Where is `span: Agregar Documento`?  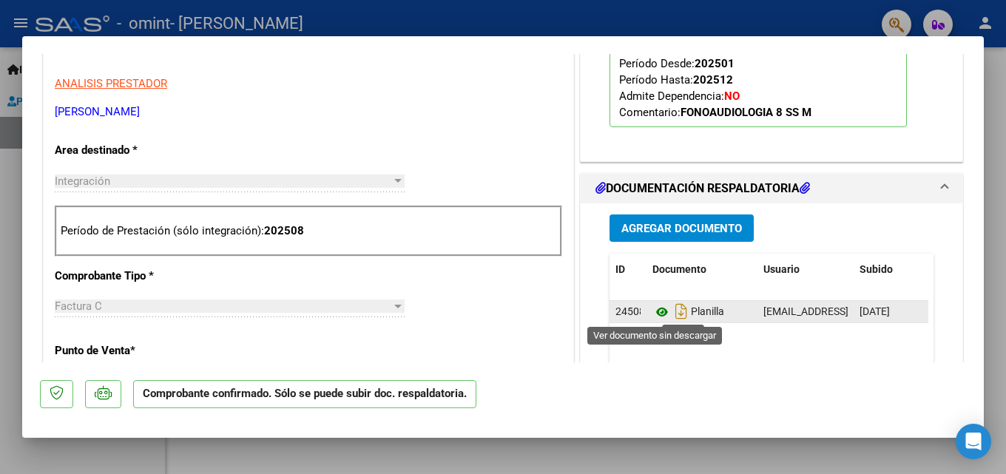
span: Agregar Documento is located at coordinates (681, 229).